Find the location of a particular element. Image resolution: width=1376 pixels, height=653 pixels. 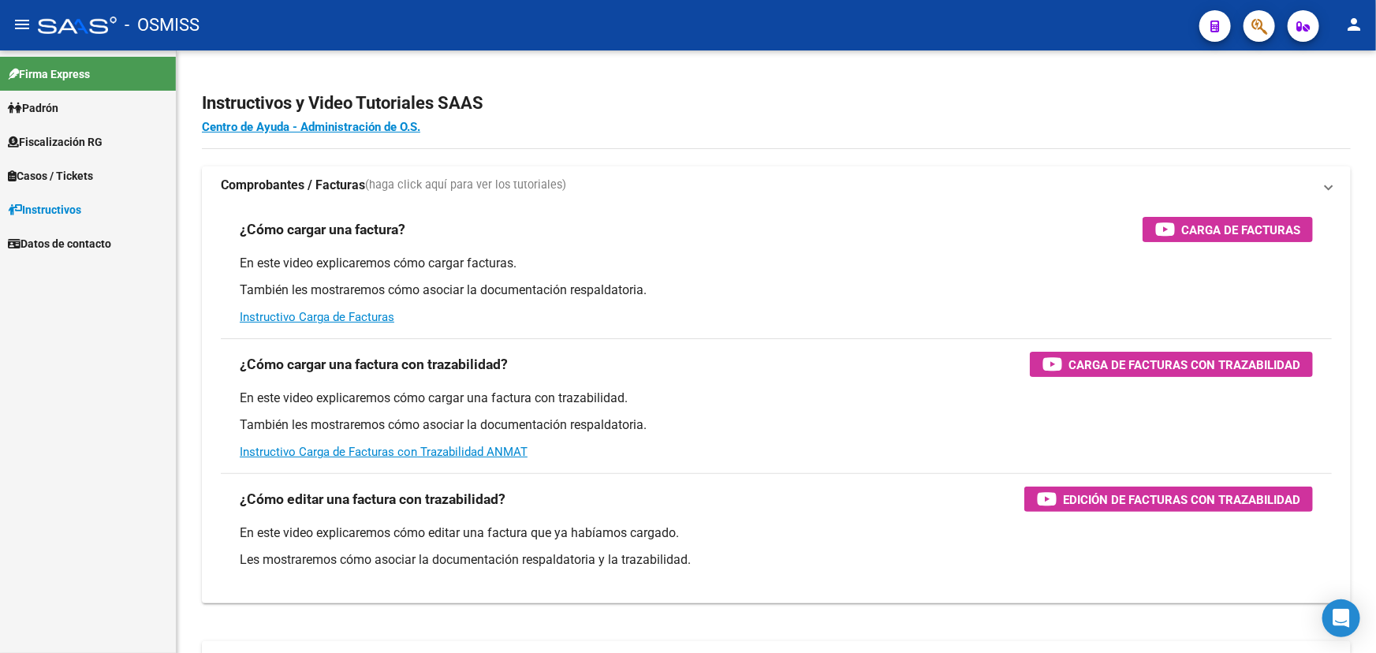

div: Comprobantes / Facturas(haga click aquí para ver los tutoriales) is located at coordinates (776, 404).